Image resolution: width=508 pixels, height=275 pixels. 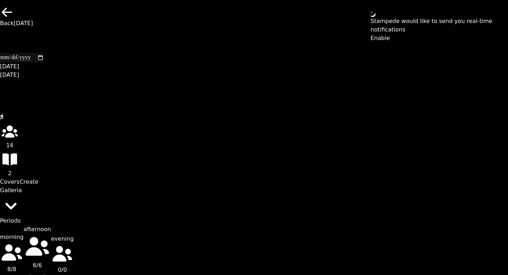 What do you see at coordinates (37, 230) in the screenshot?
I see `p: afternoon` at bounding box center [37, 230].